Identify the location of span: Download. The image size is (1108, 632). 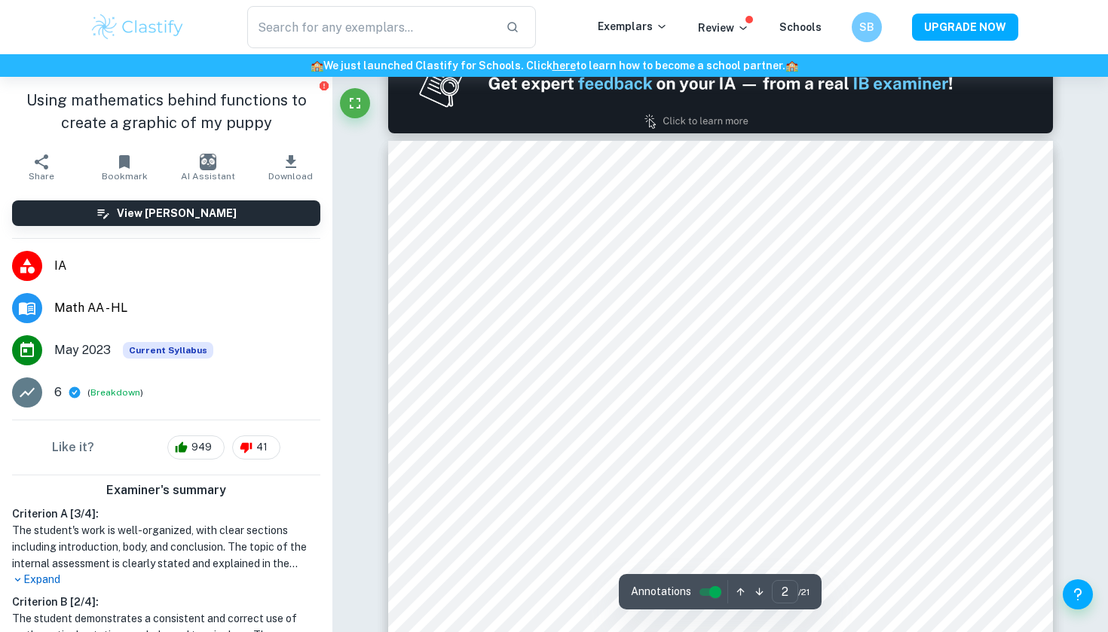
(290, 176).